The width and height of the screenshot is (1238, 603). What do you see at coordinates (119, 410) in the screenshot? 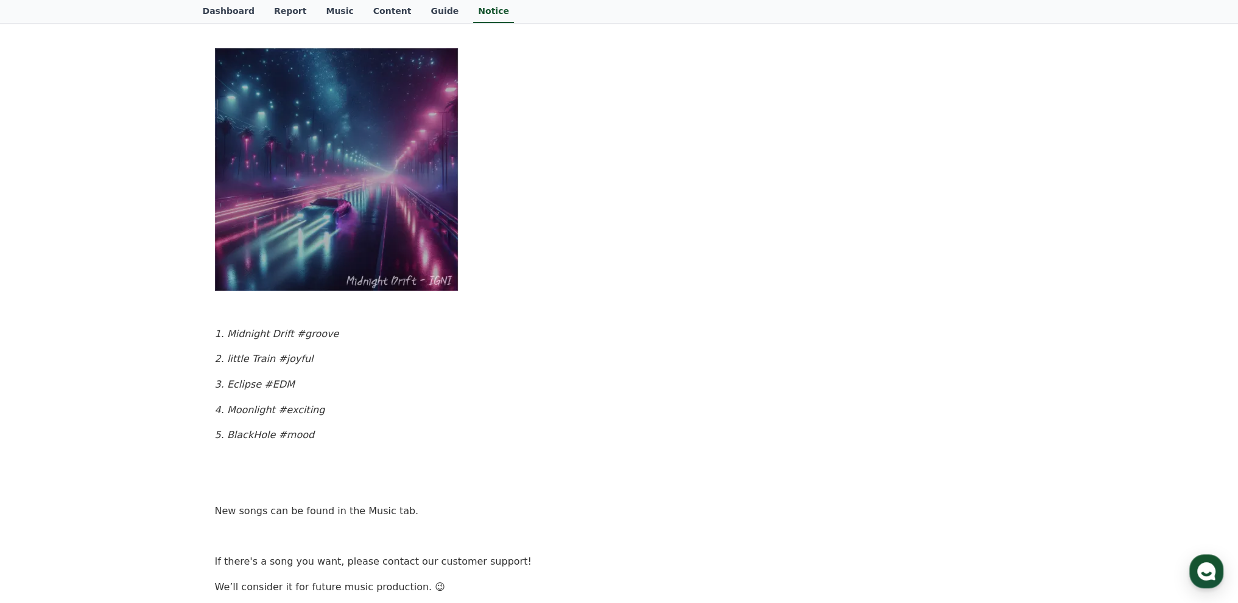
I see `span: Messages` at bounding box center [119, 410].